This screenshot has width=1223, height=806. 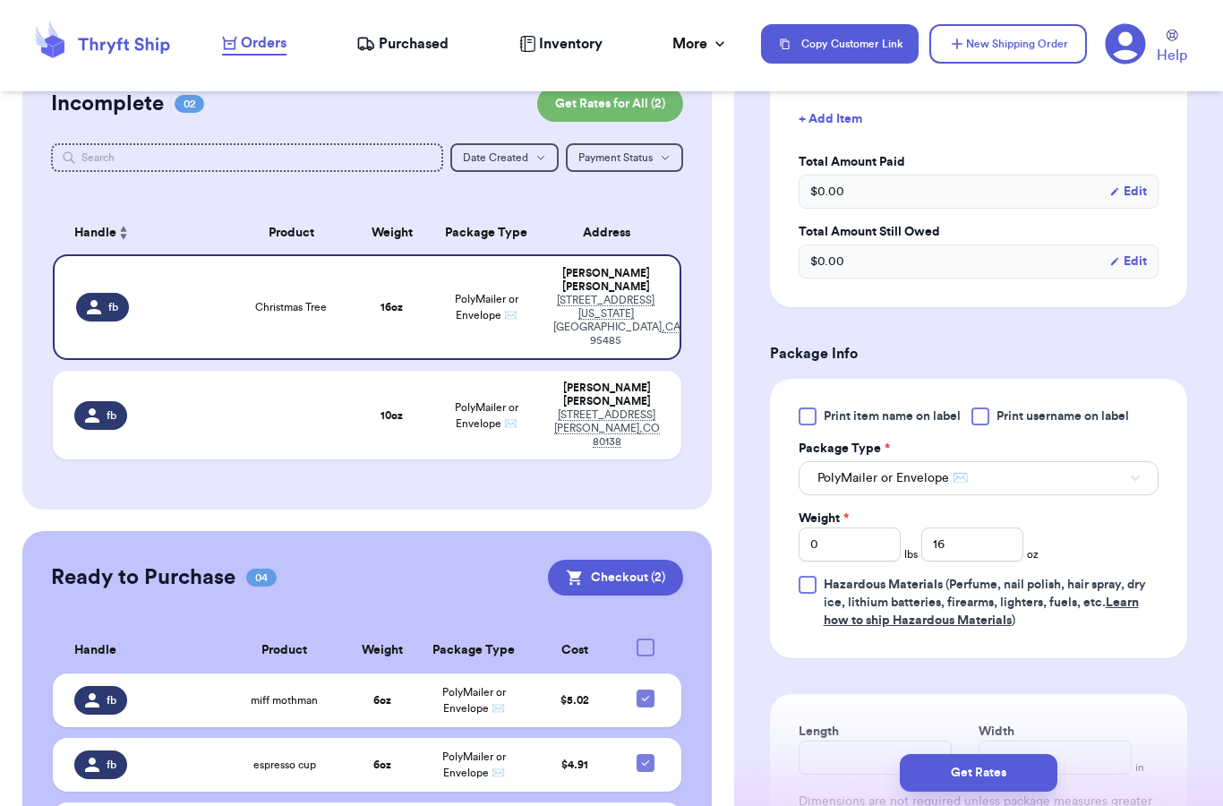 What do you see at coordinates (615, 577) in the screenshot?
I see `button: Checkout (2)` at bounding box center [615, 577].